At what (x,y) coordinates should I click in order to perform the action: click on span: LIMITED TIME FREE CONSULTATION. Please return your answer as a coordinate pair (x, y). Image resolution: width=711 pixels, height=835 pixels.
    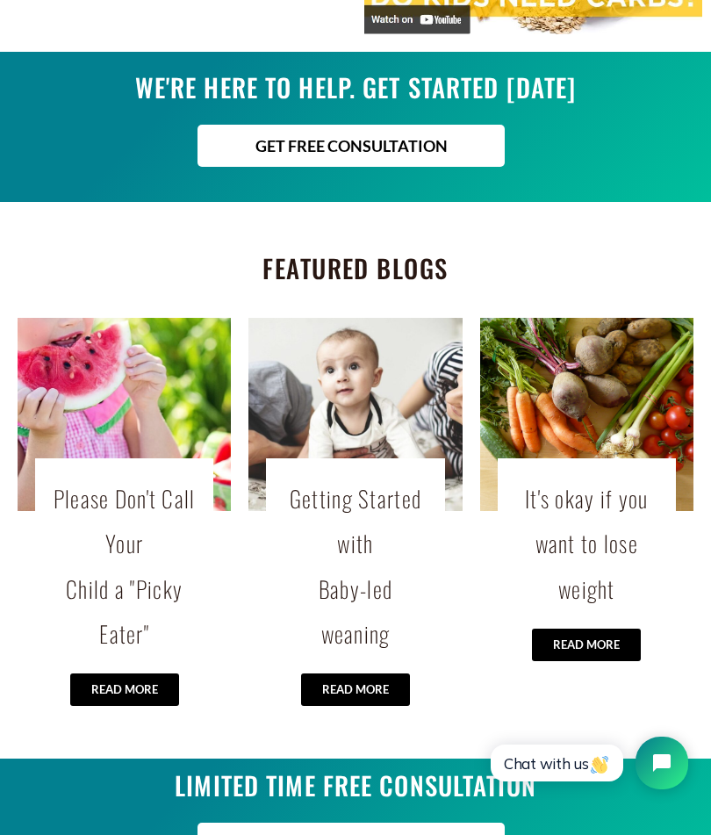
    Looking at the image, I should click on (356, 785).